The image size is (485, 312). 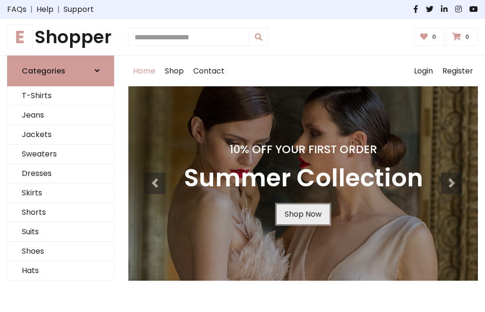 What do you see at coordinates (174, 71) in the screenshot?
I see `a: Shop` at bounding box center [174, 71].